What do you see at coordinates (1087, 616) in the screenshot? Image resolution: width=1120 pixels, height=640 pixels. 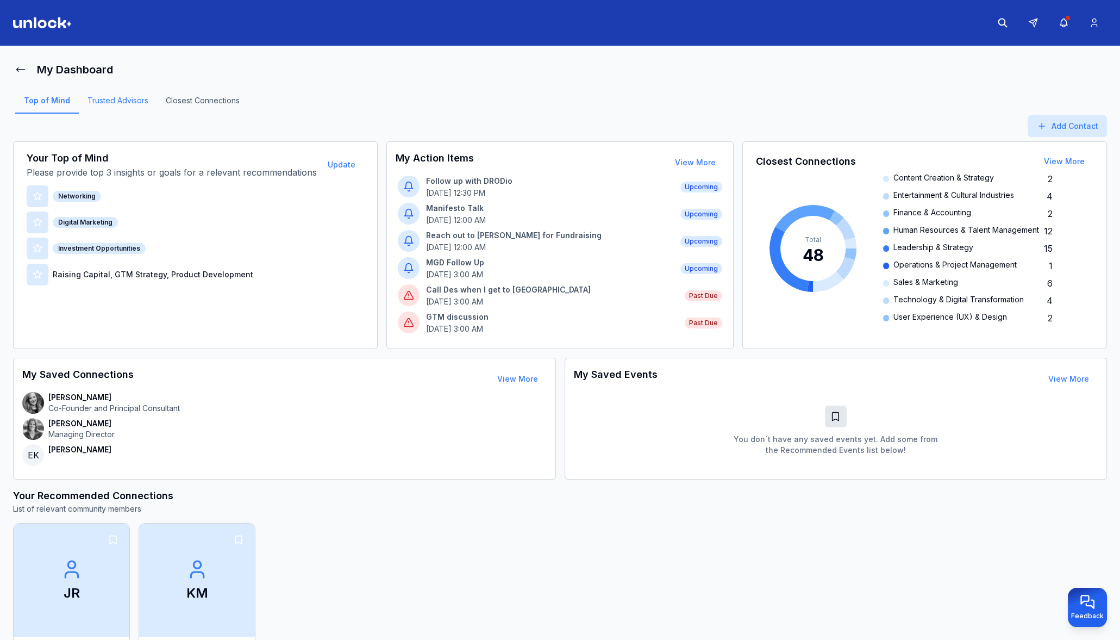 I see `span: Feedback` at bounding box center [1087, 616].